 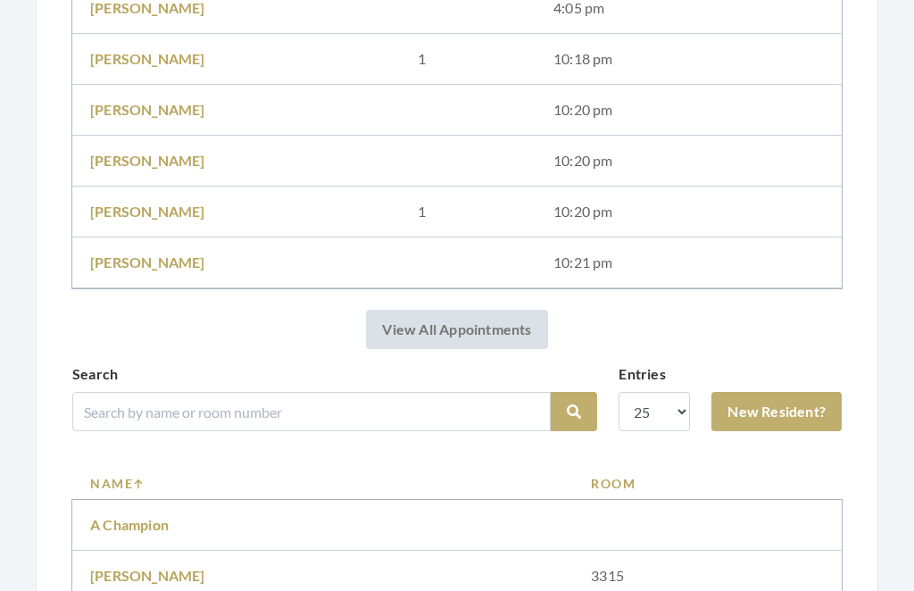 I want to click on a: A Champion, so click(x=129, y=524).